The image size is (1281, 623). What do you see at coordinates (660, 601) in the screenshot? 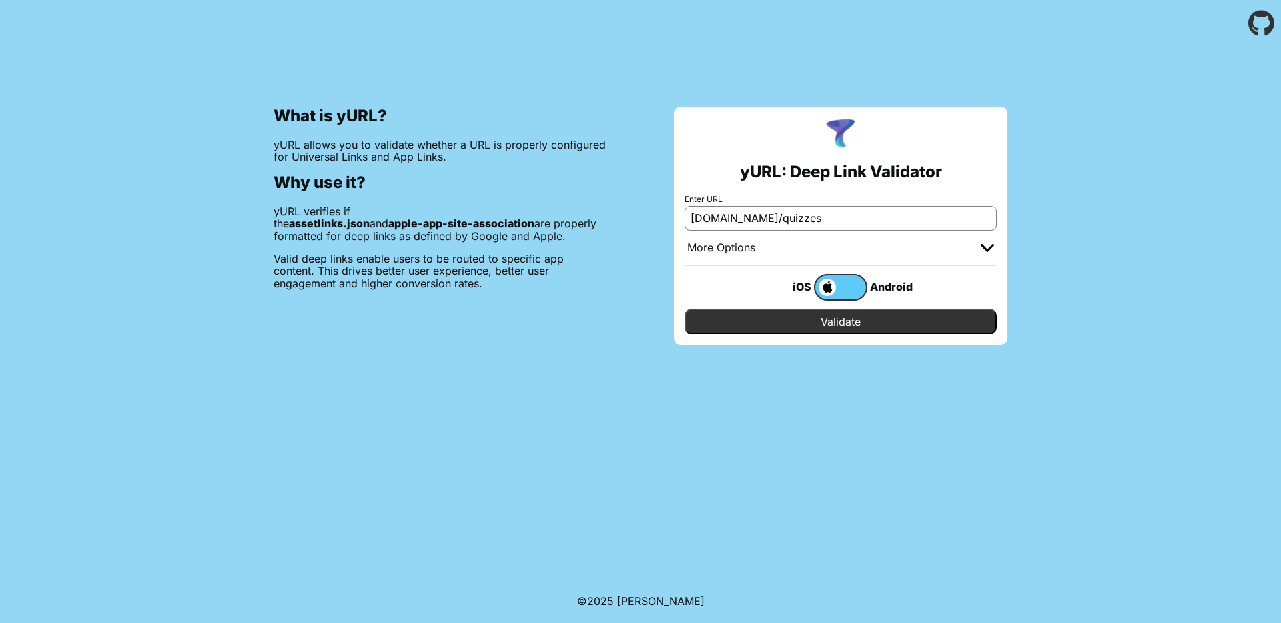
I see `a: Michael Ibragimchayev's Personal Site` at bounding box center [660, 601].